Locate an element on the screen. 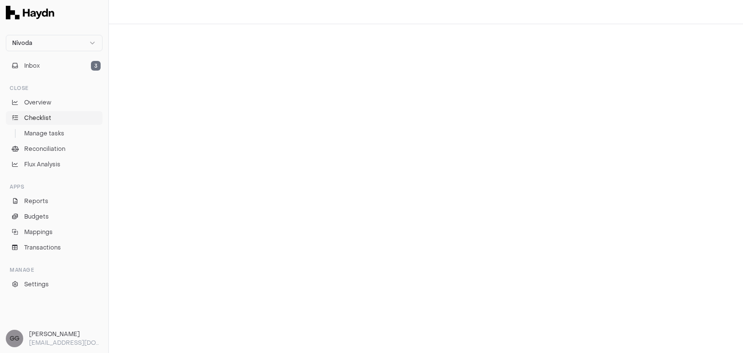 This screenshot has height=353, width=743. span: Budgets is located at coordinates (36, 217).